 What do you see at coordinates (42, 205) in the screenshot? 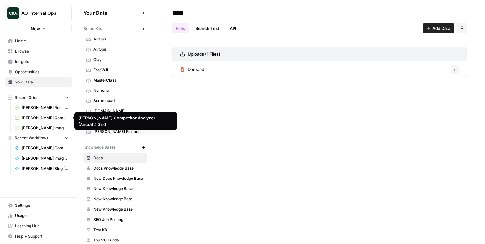
I see `span: Settings` at bounding box center [42, 205].